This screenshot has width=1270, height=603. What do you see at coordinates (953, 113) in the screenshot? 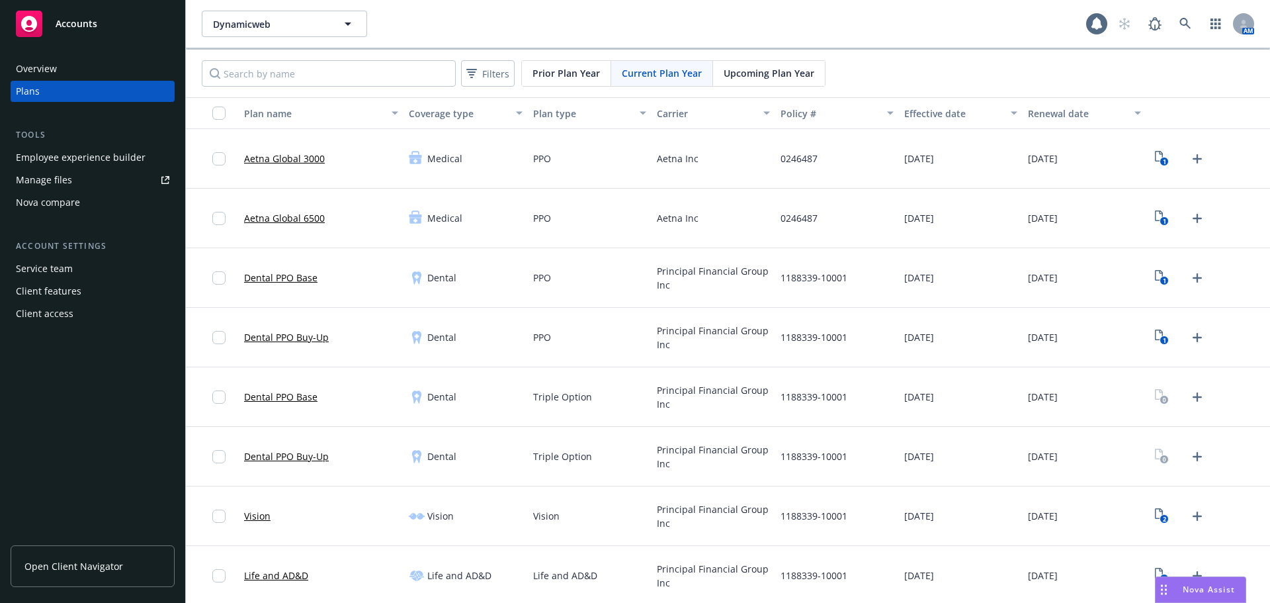
I see `div: Effective date` at bounding box center [953, 113].